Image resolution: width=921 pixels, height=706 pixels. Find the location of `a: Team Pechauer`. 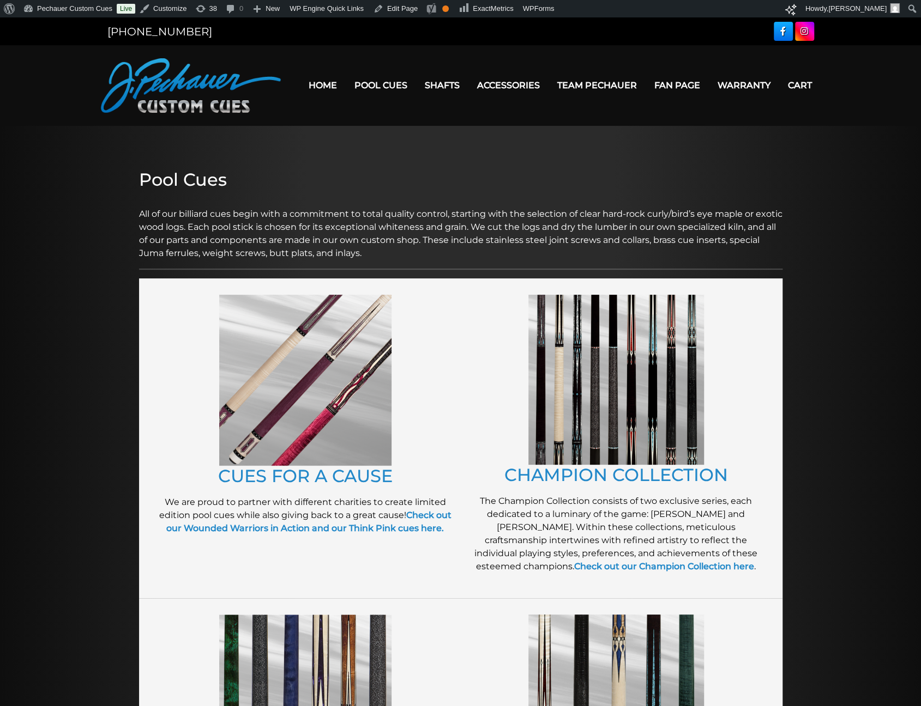

a: Team Pechauer is located at coordinates (597, 85).